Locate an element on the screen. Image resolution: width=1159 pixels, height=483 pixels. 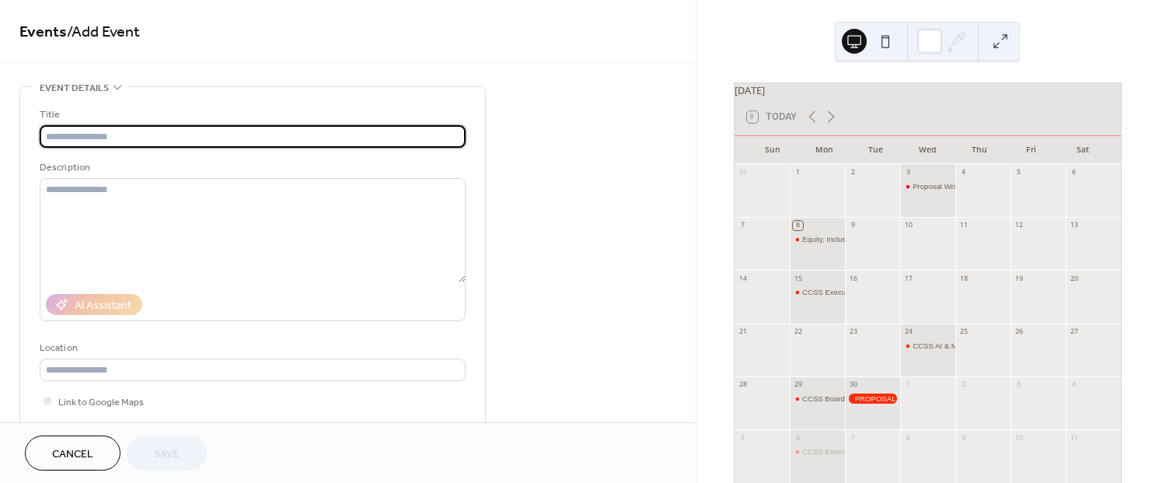
div: 29 is located at coordinates (798, 385).